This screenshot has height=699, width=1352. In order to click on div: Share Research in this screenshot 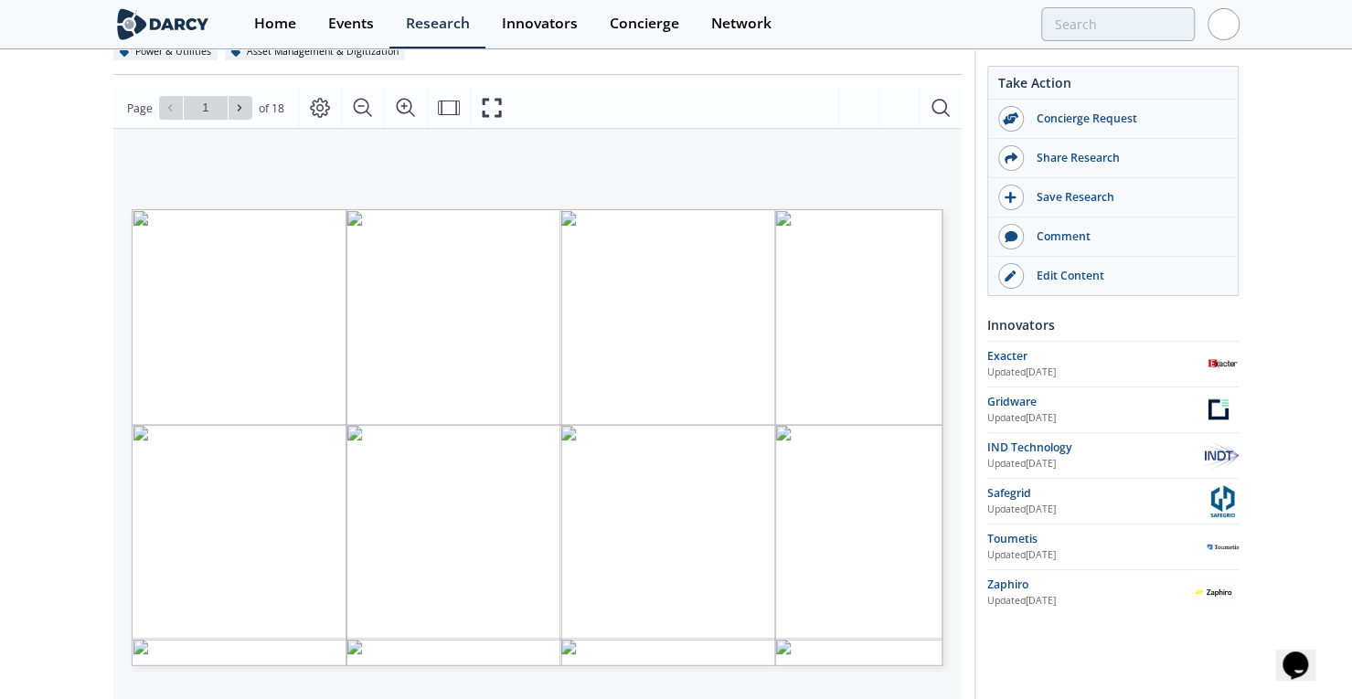, I will do `click(1126, 158)`.